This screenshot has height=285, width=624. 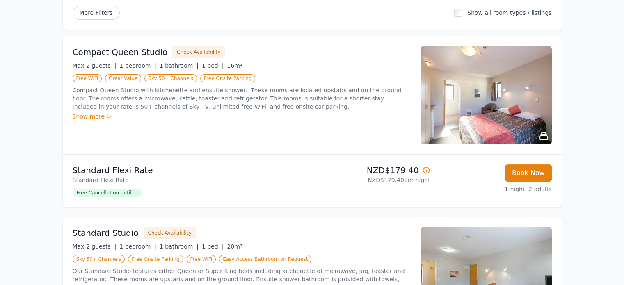 What do you see at coordinates (123, 78) in the screenshot?
I see `span: Great Value` at bounding box center [123, 78].